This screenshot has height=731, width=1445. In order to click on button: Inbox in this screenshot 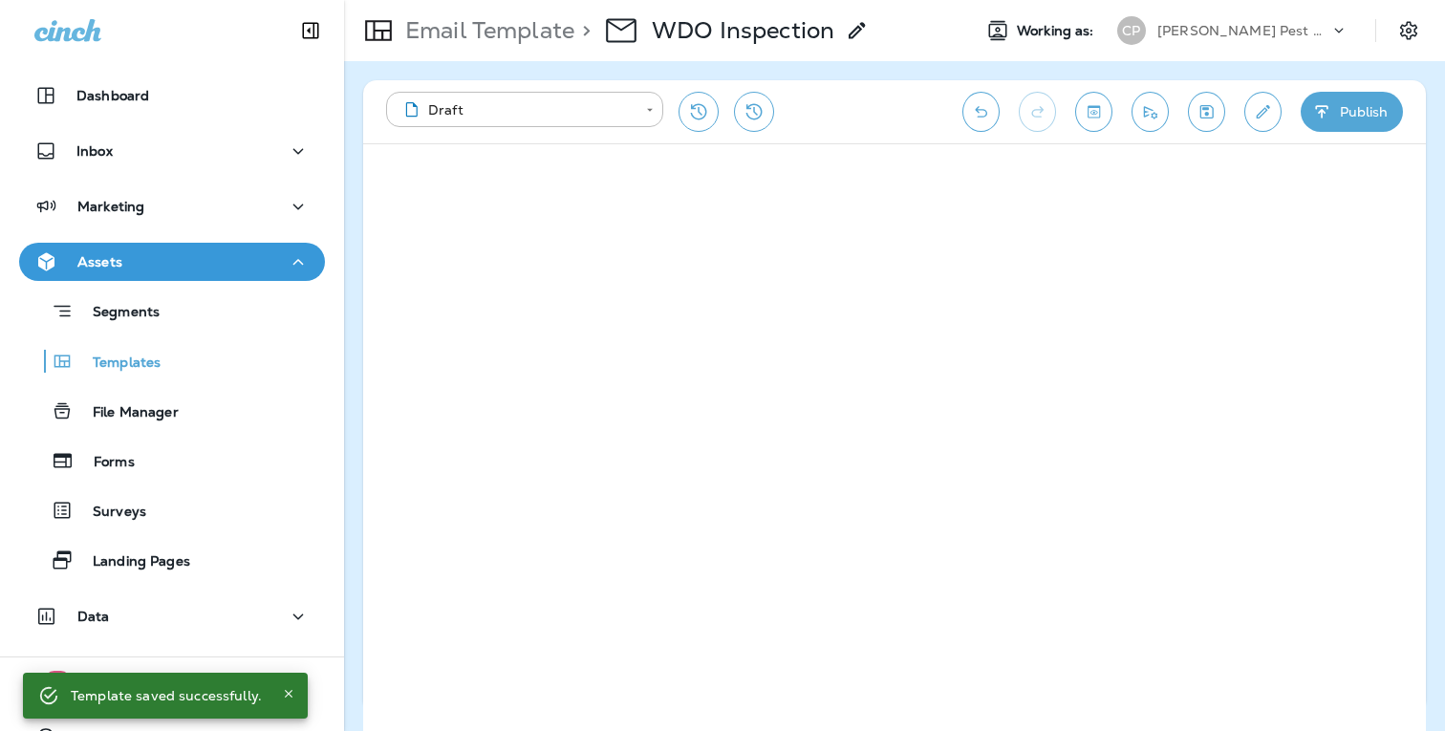, I will do `click(172, 151)`.